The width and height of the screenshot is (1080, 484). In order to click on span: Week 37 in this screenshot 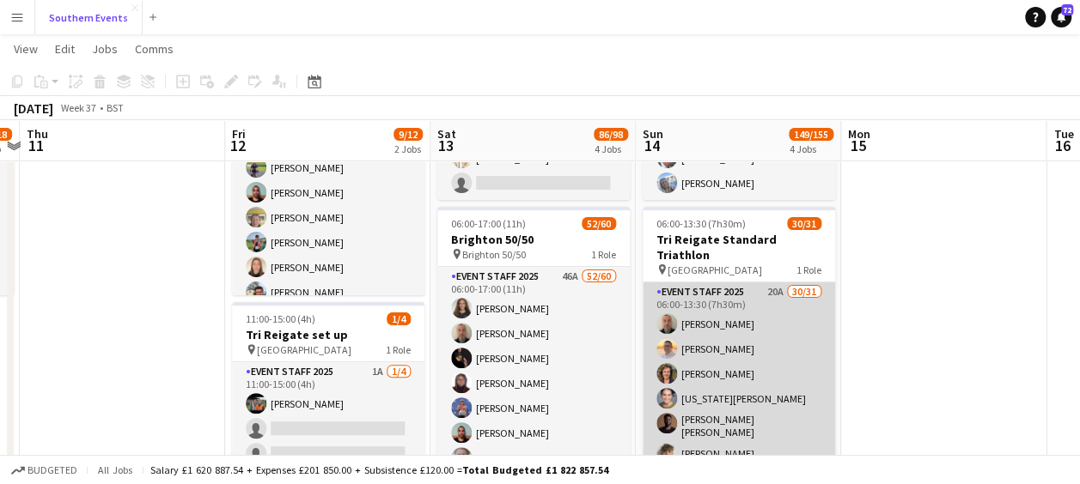, I will do `click(78, 107)`.